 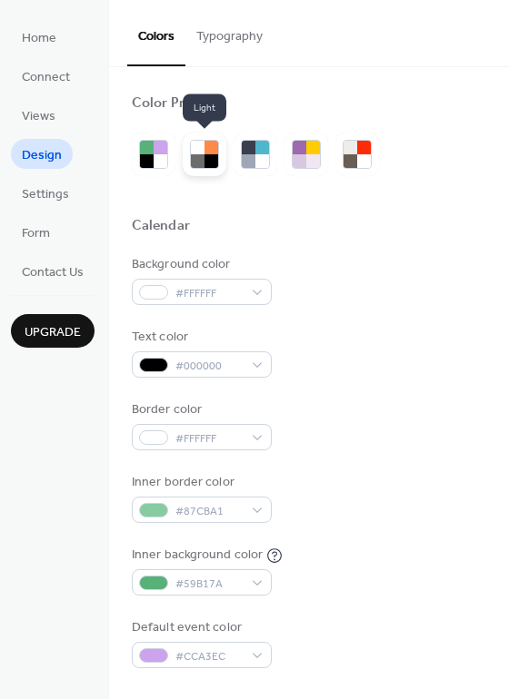 I want to click on div: Inner border color, so click(x=200, y=482).